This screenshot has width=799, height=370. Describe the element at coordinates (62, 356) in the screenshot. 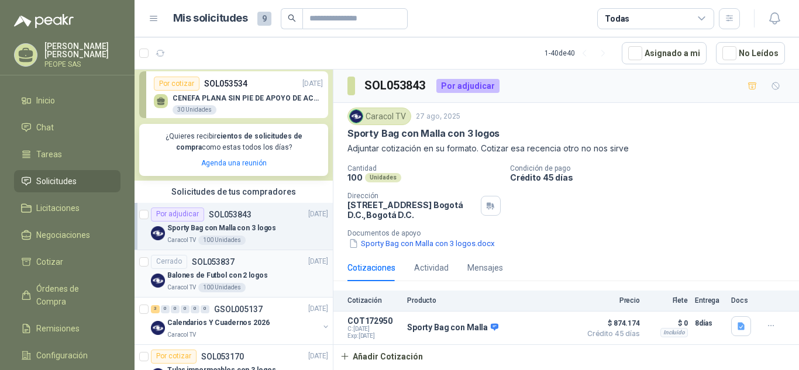

I see `span: Configuración` at that location.